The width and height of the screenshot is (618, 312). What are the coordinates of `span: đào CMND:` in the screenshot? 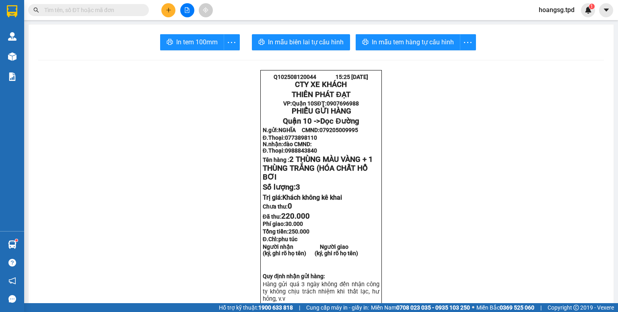 It's located at (298, 144).